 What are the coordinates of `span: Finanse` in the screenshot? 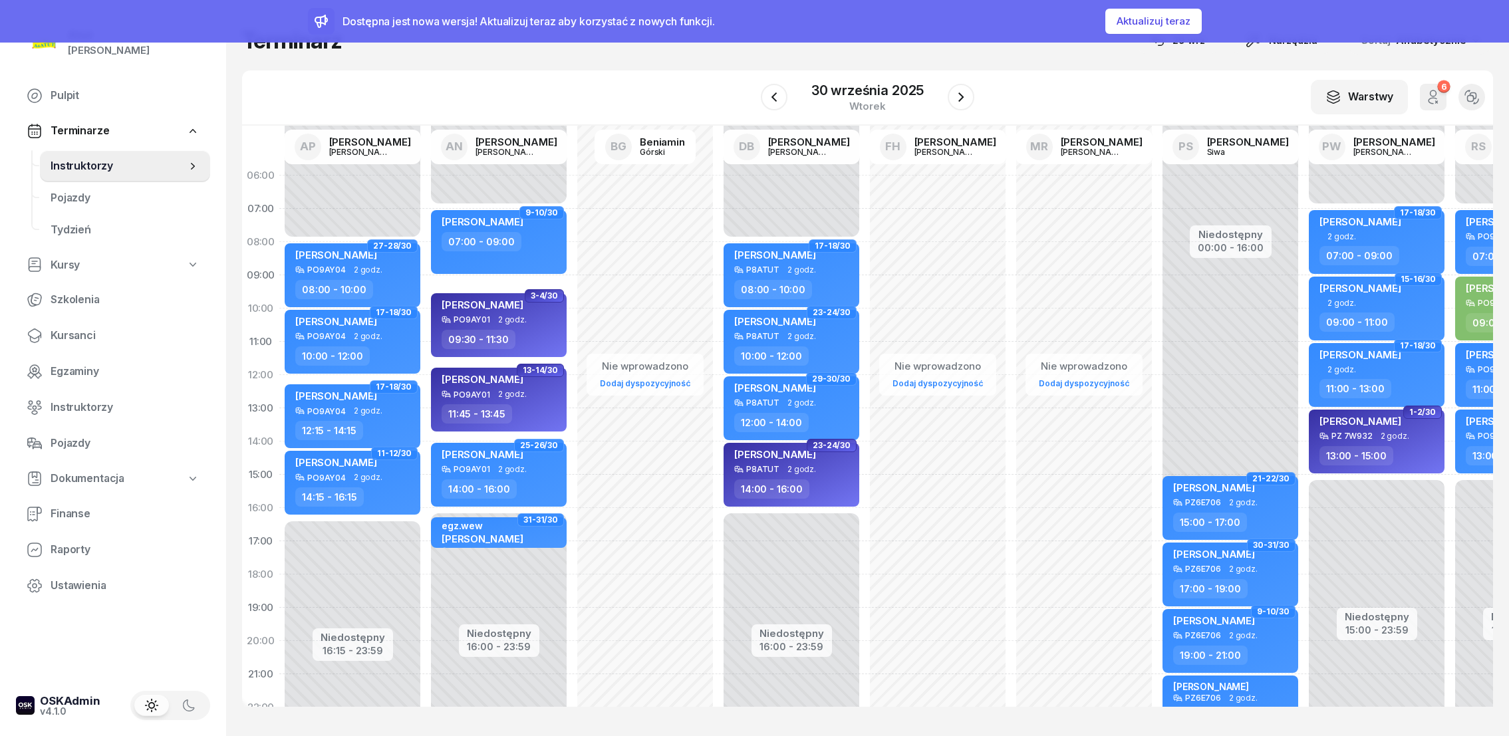 It's located at (125, 514).